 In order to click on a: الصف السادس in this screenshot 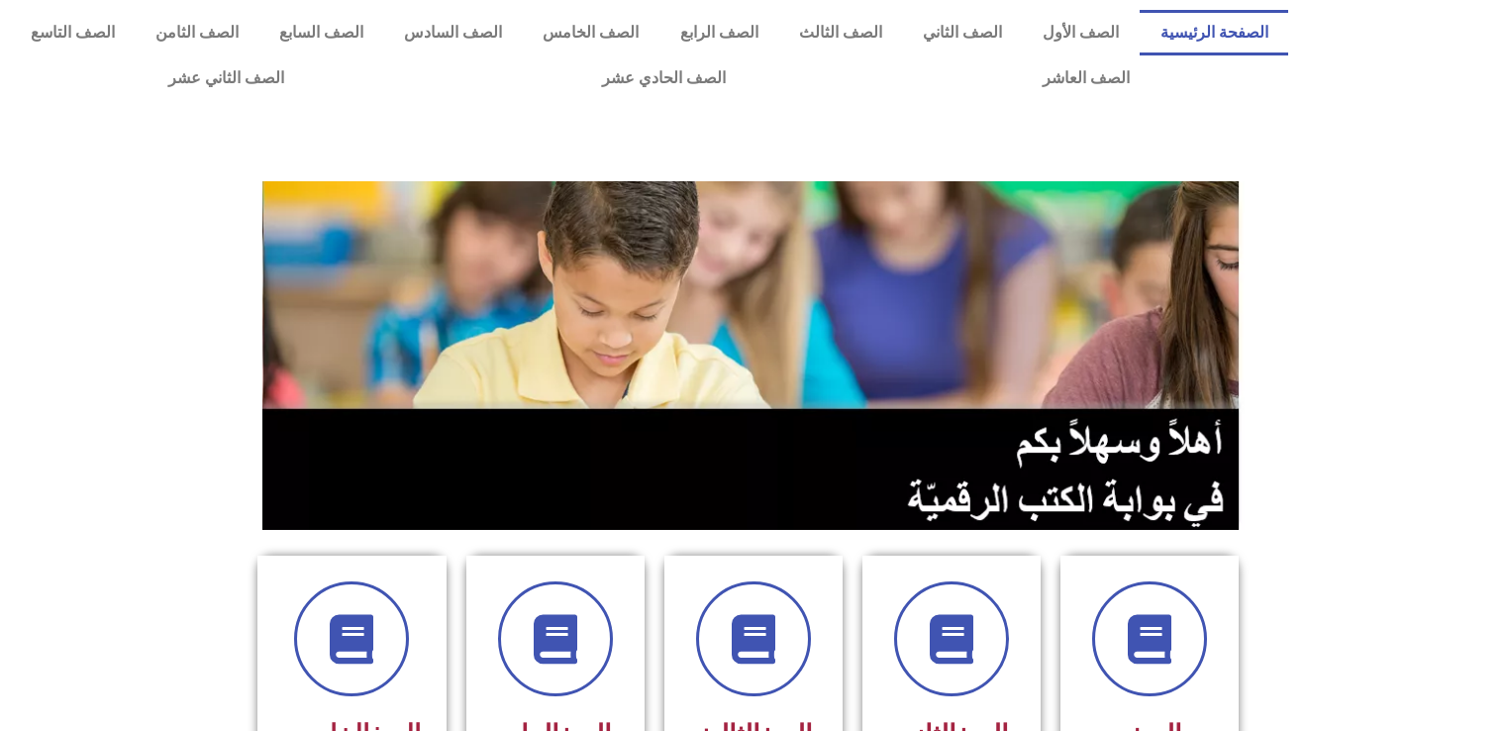, I will do `click(454, 33)`.